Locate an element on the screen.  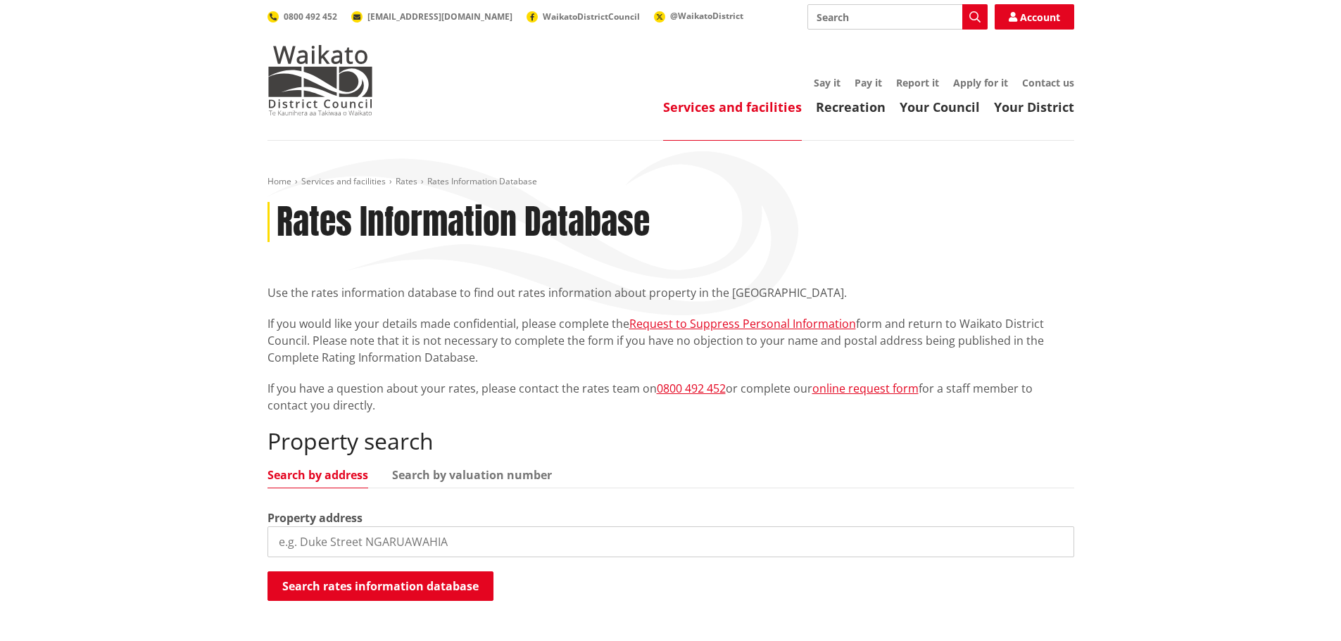
a: Say it is located at coordinates (827, 82).